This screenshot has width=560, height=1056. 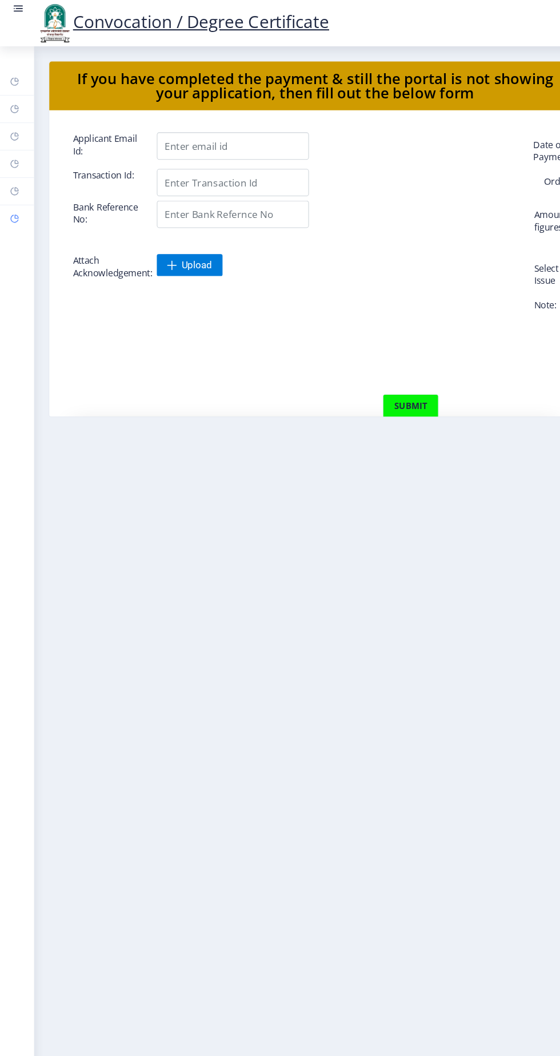 What do you see at coordinates (100, 200) in the screenshot?
I see `label: Bank Reference No:` at bounding box center [100, 200].